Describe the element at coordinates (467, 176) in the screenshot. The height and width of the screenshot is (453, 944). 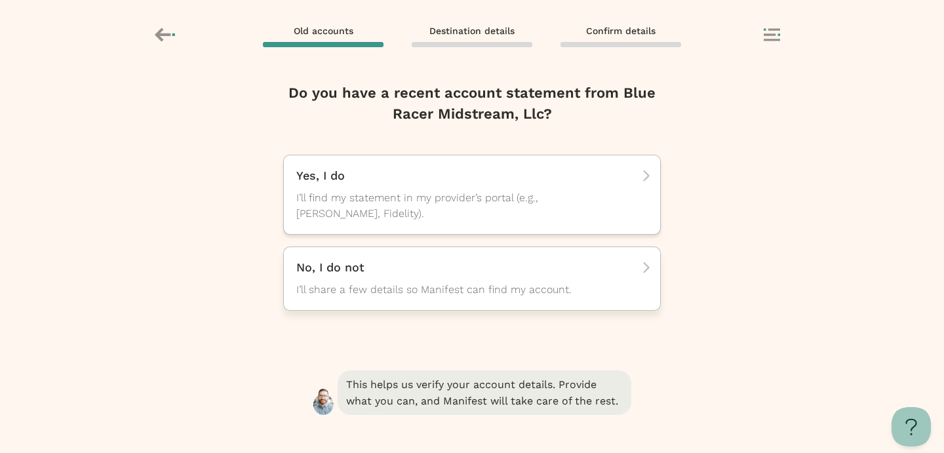
I see `p: Yes, I do` at that location.